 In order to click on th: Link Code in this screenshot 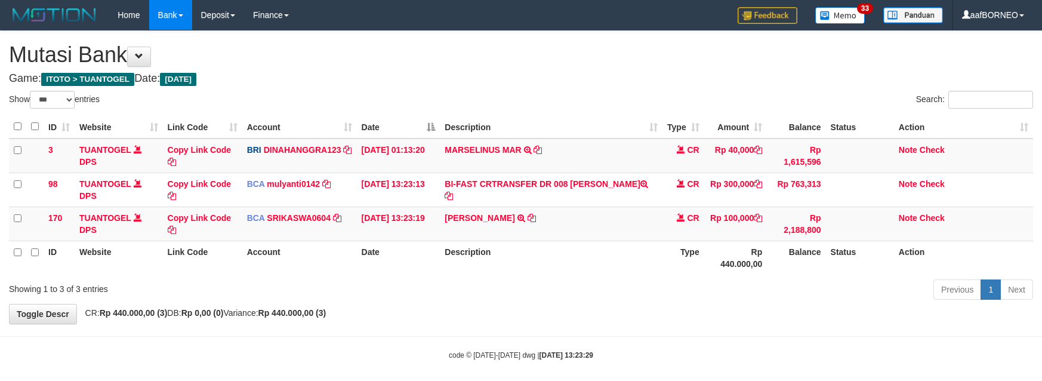, I will do `click(202, 257)`.